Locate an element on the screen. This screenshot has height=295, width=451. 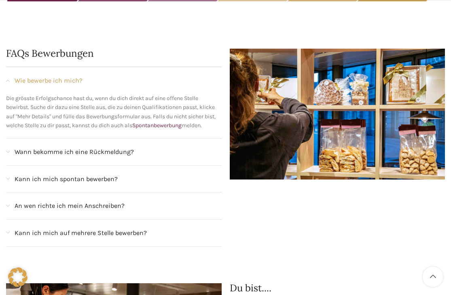
a: Spontanbewerbung is located at coordinates (157, 125).